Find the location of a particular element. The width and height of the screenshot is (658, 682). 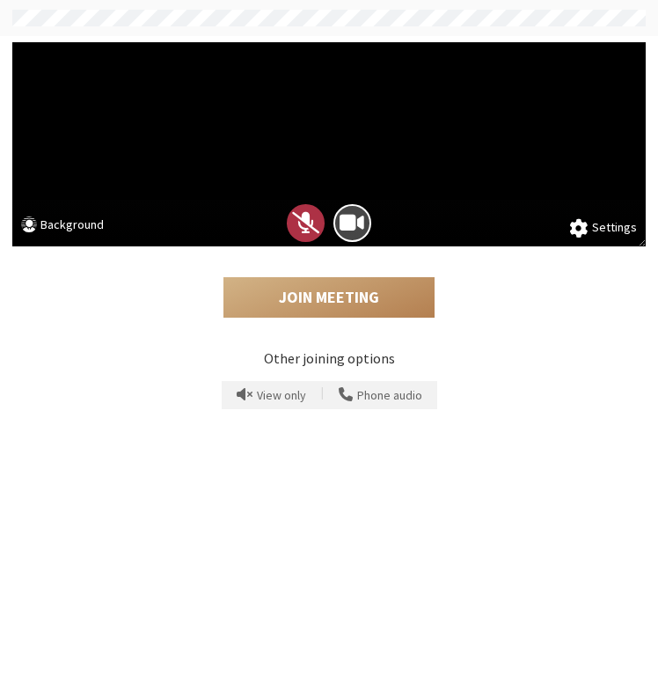

button: Use your phone for mic and speaker while you view the meeting on this device. is located at coordinates (380, 395).